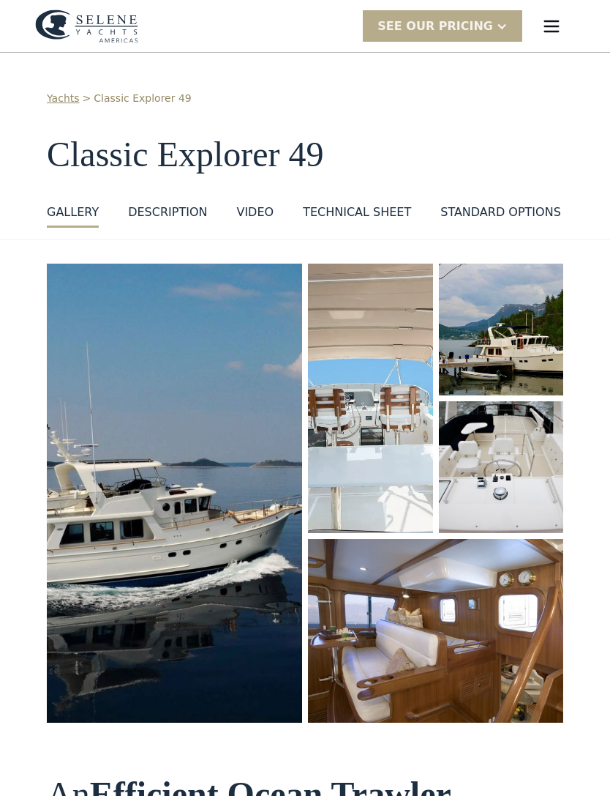 This screenshot has width=610, height=796. I want to click on a: DESCRIPTION, so click(168, 215).